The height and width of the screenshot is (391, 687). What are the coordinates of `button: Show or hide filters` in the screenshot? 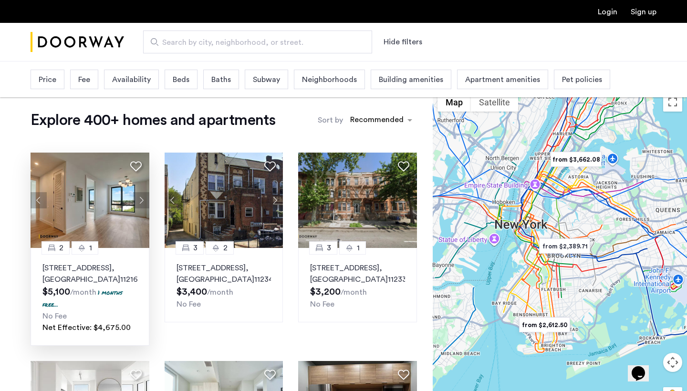 It's located at (403, 42).